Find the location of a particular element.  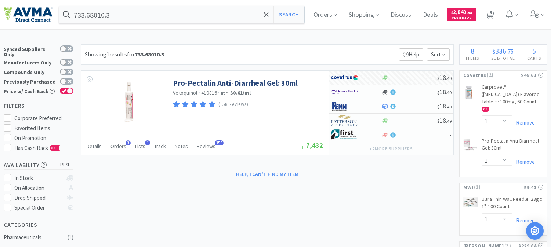

button: Search is located at coordinates (288, 15).